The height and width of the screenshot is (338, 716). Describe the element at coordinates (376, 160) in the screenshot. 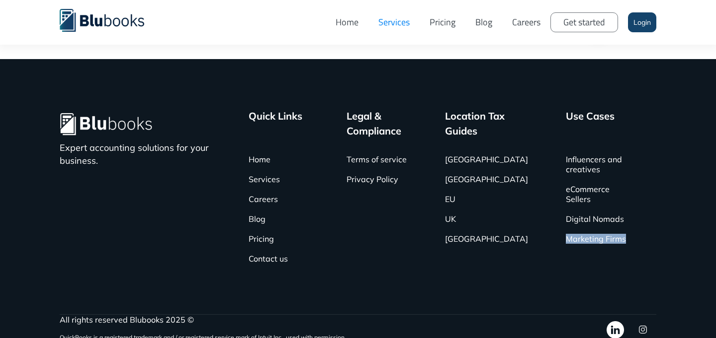

I see `a: Terms of service` at that location.